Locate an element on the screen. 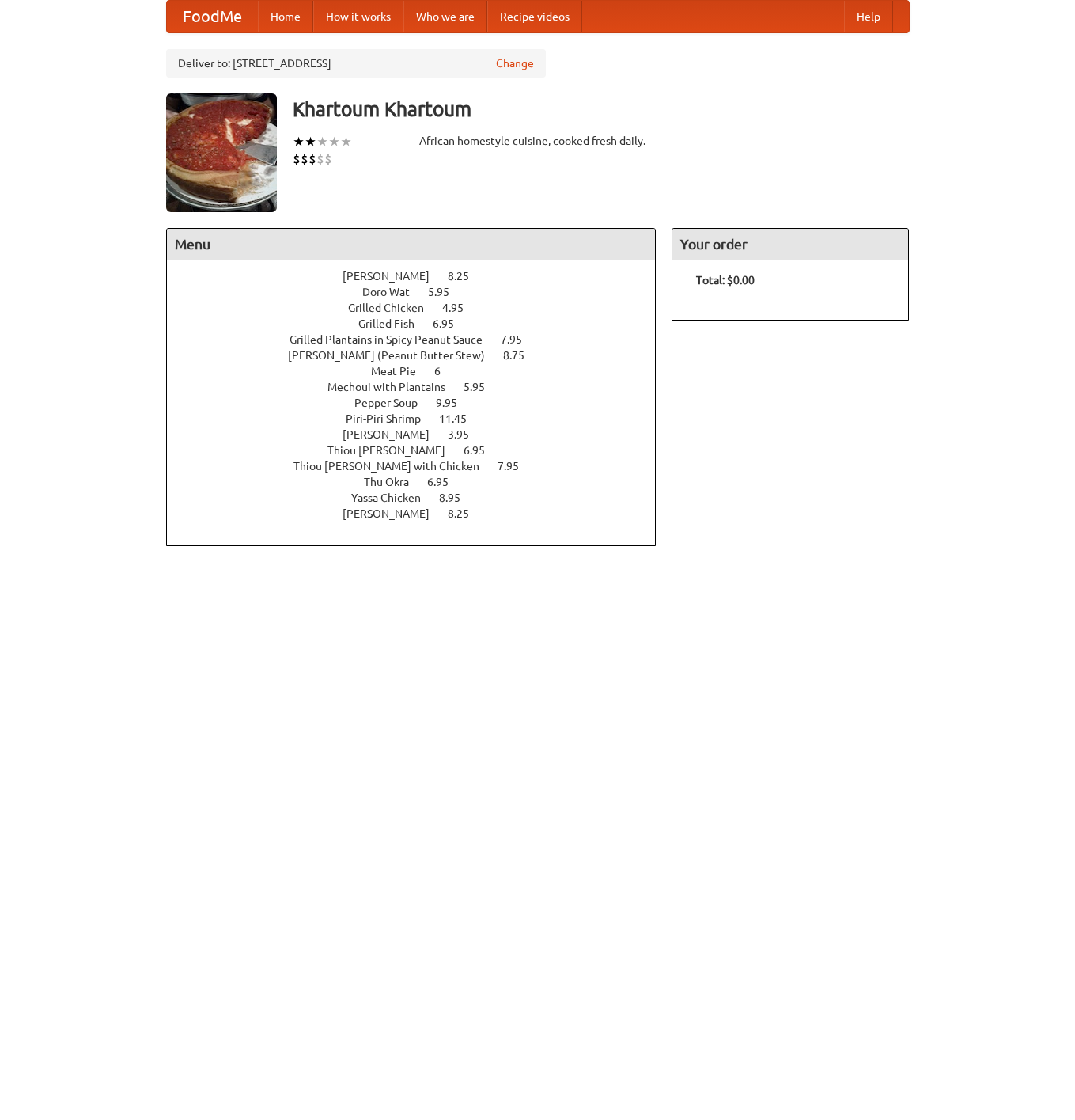 The width and height of the screenshot is (1075, 1120). span: 9.95 is located at coordinates (454, 403).